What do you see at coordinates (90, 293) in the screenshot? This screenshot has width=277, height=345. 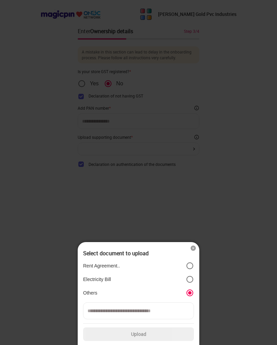 I see `p: Others` at bounding box center [90, 293].